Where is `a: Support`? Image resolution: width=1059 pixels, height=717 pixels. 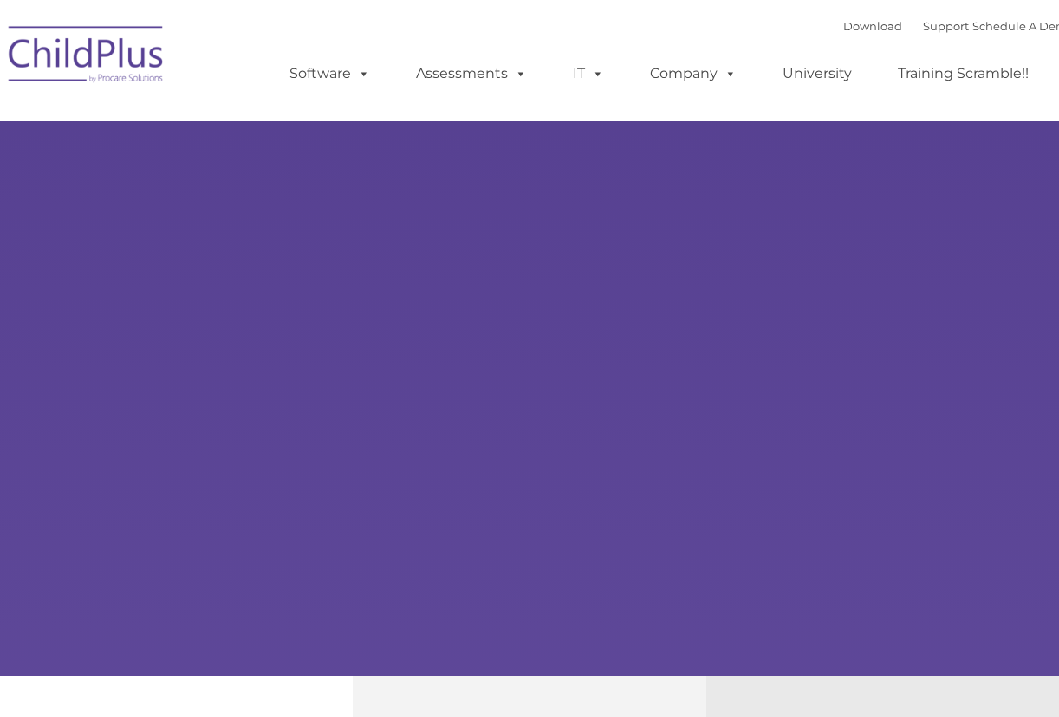 a: Support is located at coordinates (946, 26).